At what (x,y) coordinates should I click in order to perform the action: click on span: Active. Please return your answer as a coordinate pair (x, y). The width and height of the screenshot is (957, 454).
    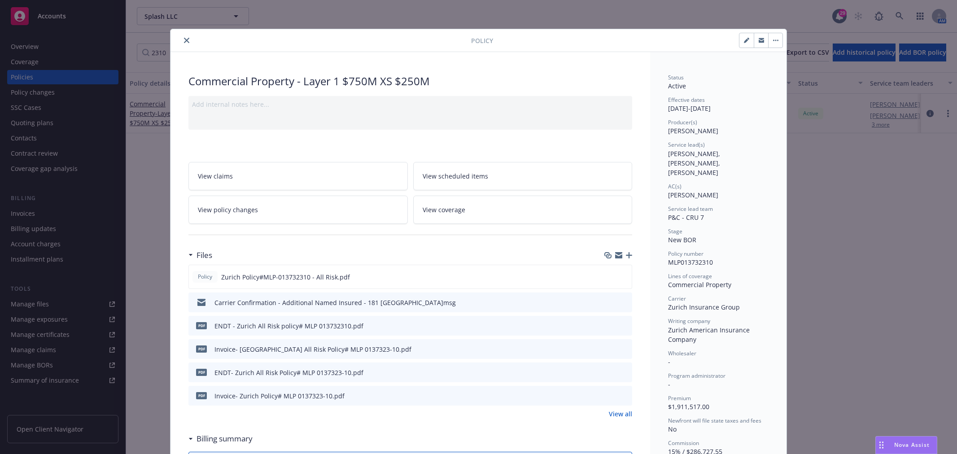
    Looking at the image, I should click on (677, 86).